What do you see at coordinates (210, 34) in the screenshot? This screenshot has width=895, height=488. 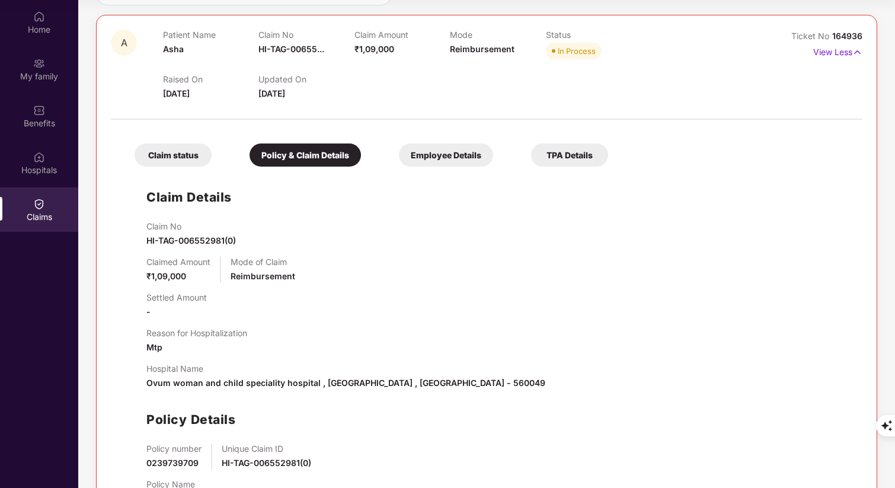 I see `p: Patient Name` at bounding box center [210, 34].